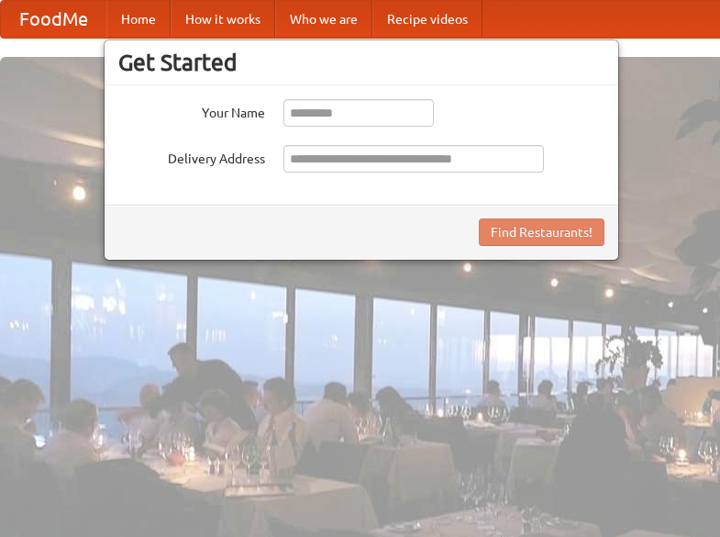 The width and height of the screenshot is (720, 537). Describe the element at coordinates (192, 110) in the screenshot. I see `label: Your Name` at that location.